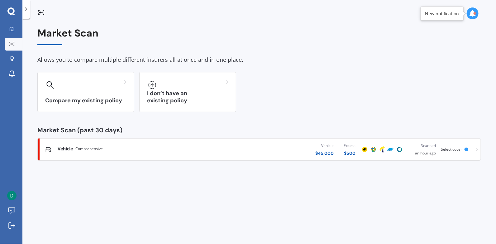  Describe the element at coordinates (86, 100) in the screenshot. I see `h3: Compare my existing policy` at that location.